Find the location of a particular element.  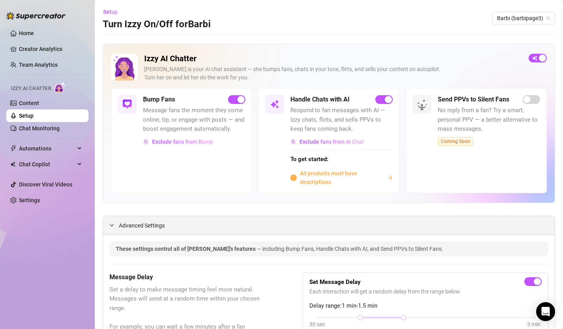

h3: Turn Izzy On/Off for Barbi is located at coordinates (157, 25).